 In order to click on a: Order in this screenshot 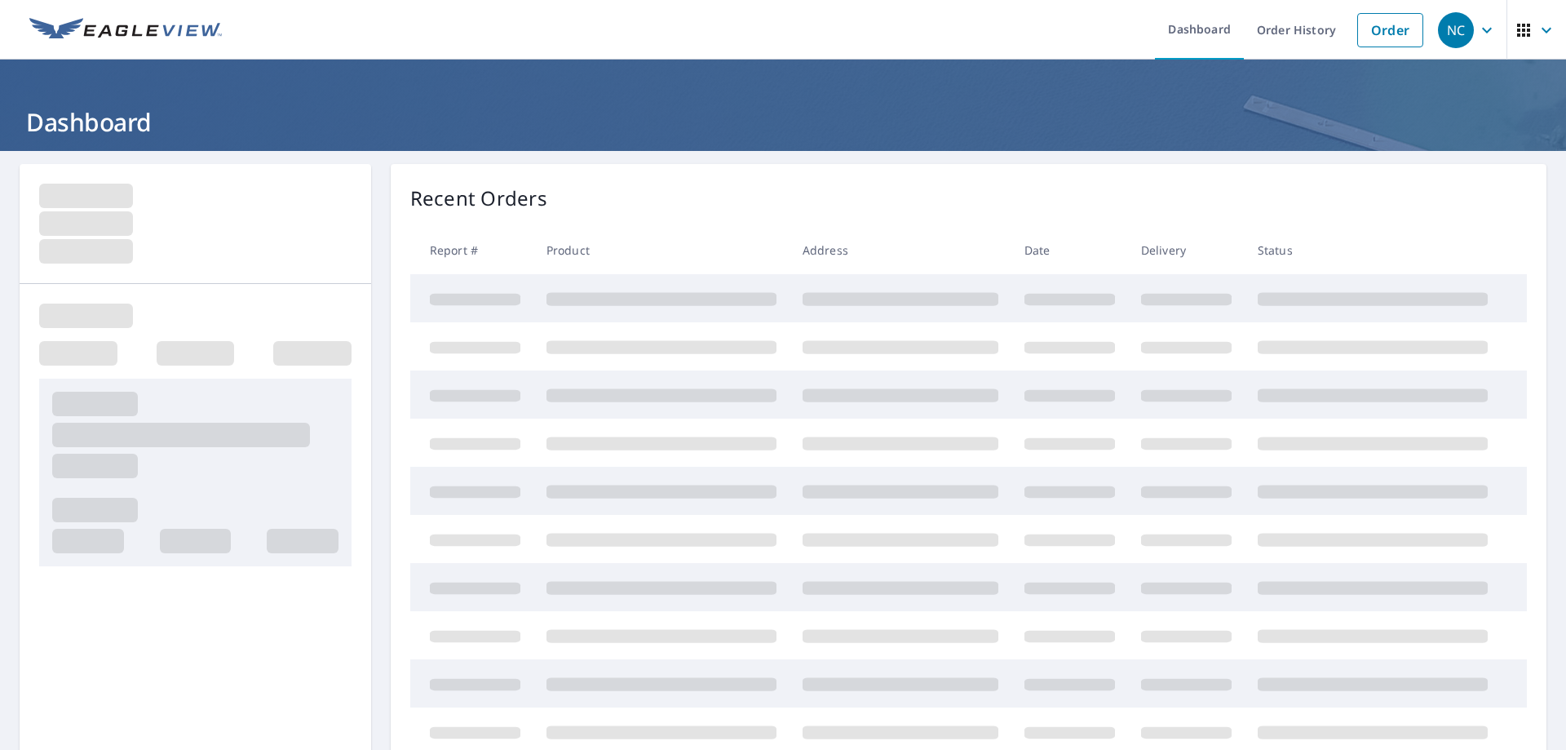, I will do `click(1390, 30)`.